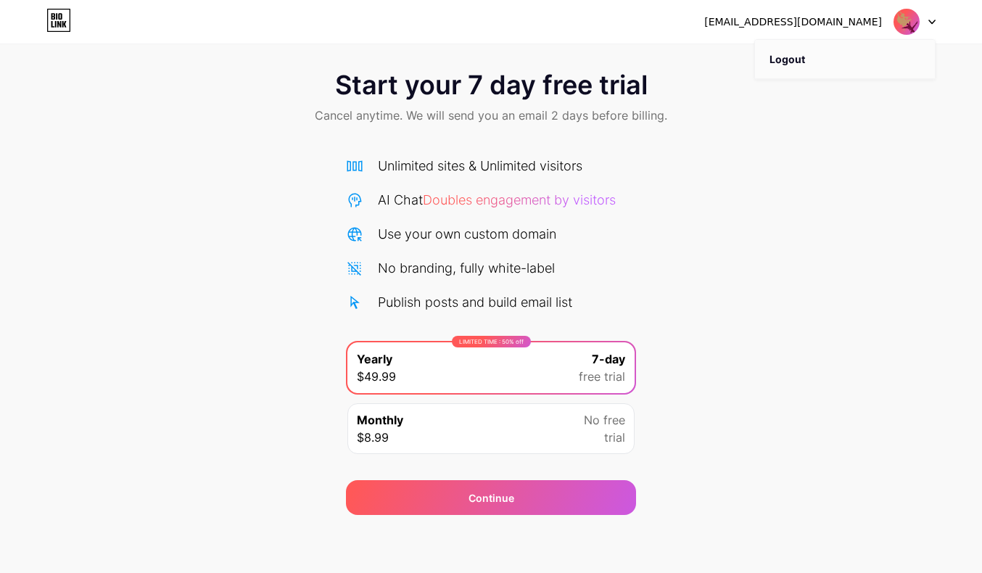 Image resolution: width=982 pixels, height=573 pixels. What do you see at coordinates (604, 420) in the screenshot?
I see `span: No free` at bounding box center [604, 420].